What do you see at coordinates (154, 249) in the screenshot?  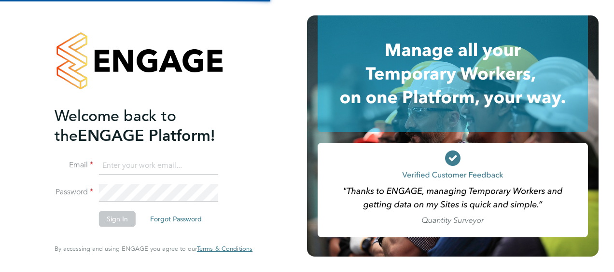 I see `span: By accessing and using ENGAGE you agree to our` at bounding box center [154, 249].